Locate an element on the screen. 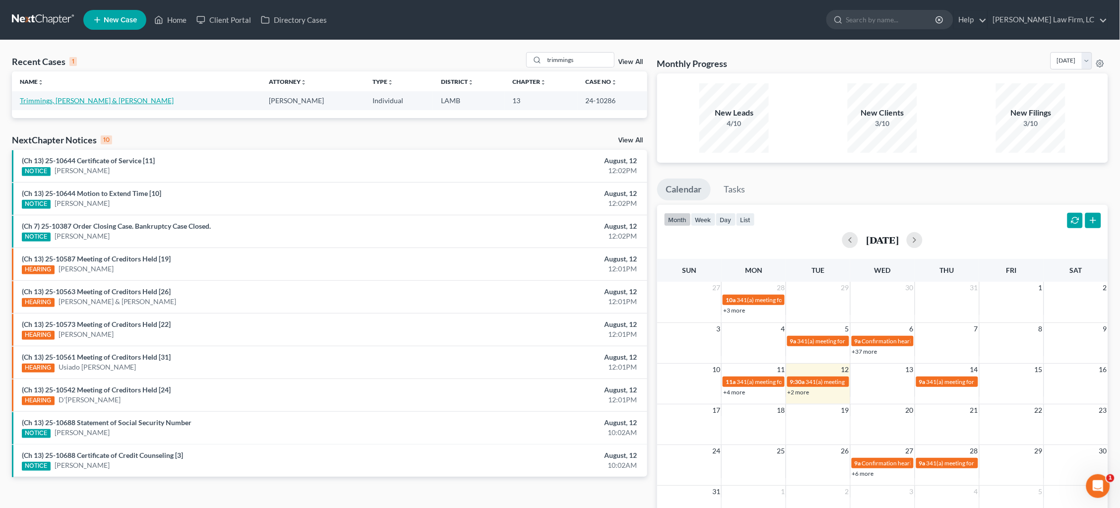  a: +3 more is located at coordinates (734, 310).